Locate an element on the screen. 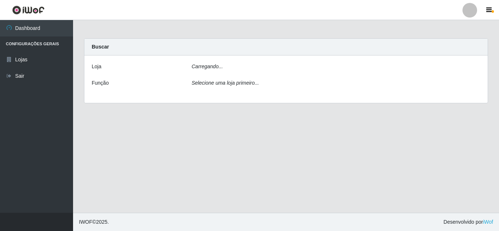 The width and height of the screenshot is (499, 231). a: iWof is located at coordinates (488, 222).